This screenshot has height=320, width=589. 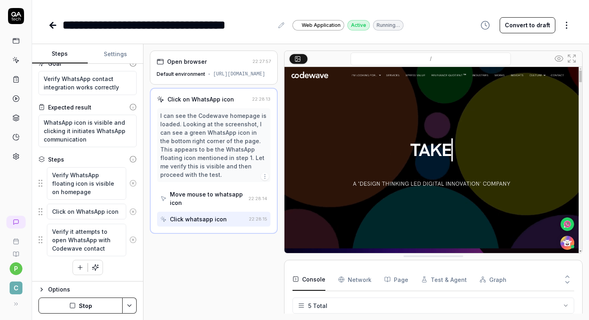 I want to click on button: Console, so click(x=309, y=279).